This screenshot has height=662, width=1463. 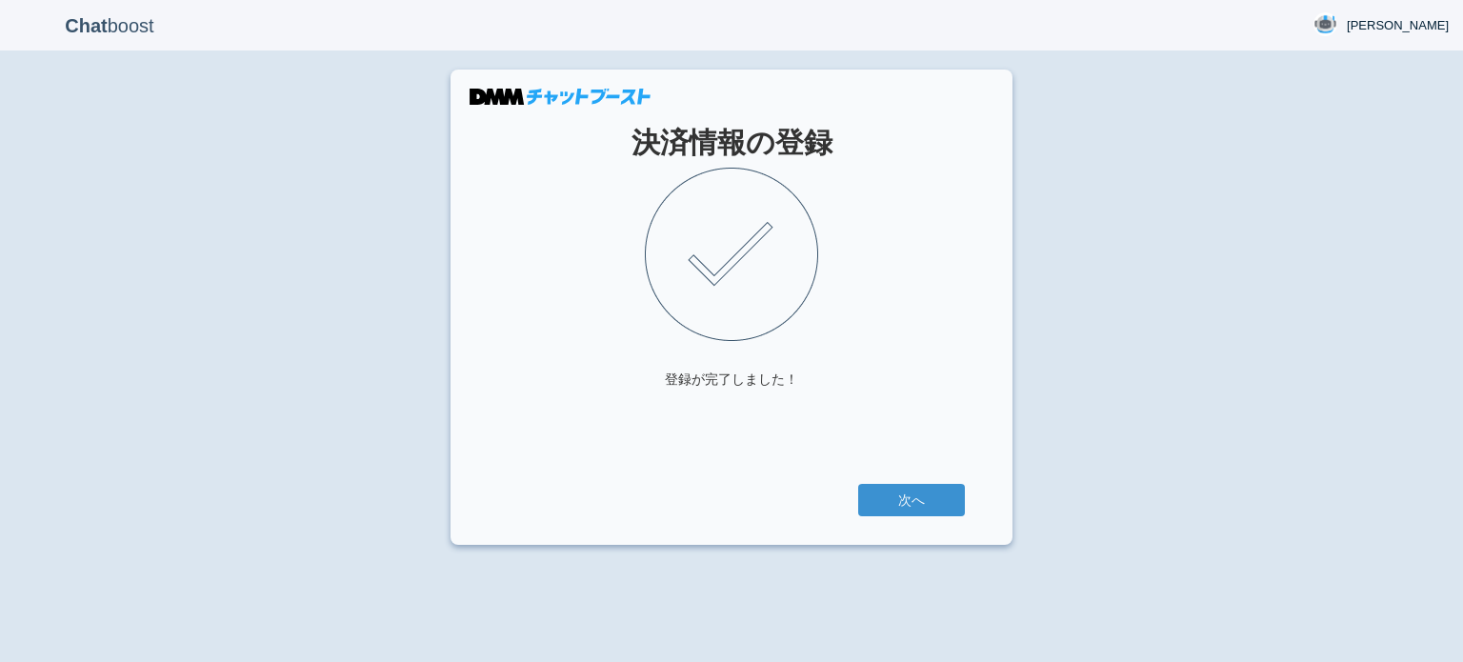 What do you see at coordinates (86, 26) in the screenshot?
I see `b: Chat` at bounding box center [86, 26].